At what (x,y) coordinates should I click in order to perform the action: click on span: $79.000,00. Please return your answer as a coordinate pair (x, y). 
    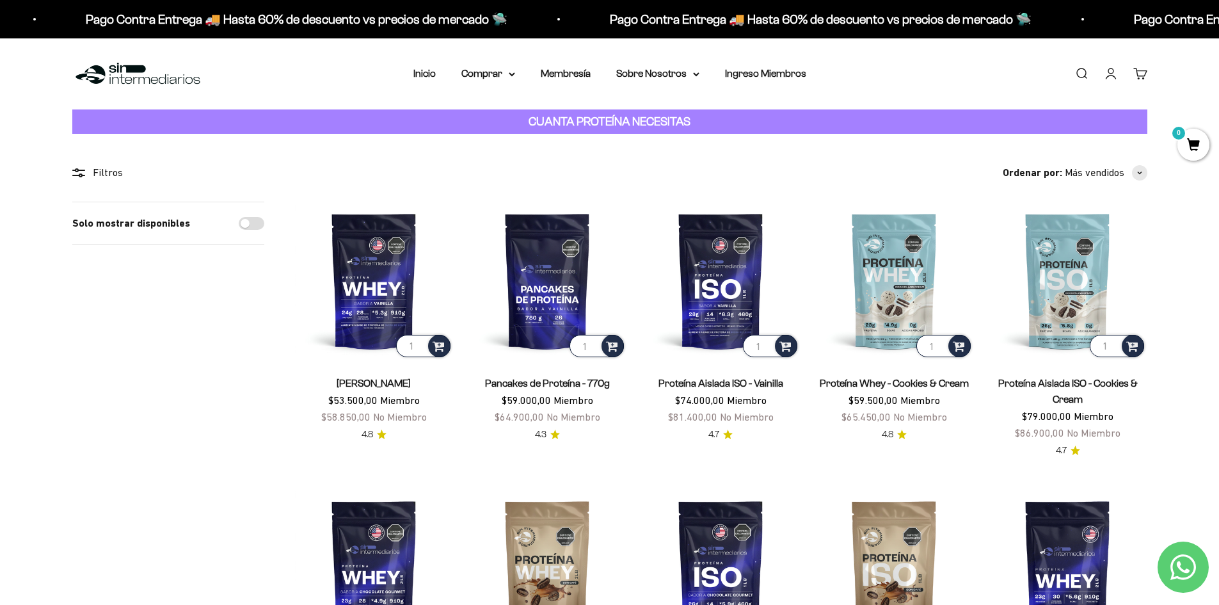
    Looking at the image, I should click on (1046, 416).